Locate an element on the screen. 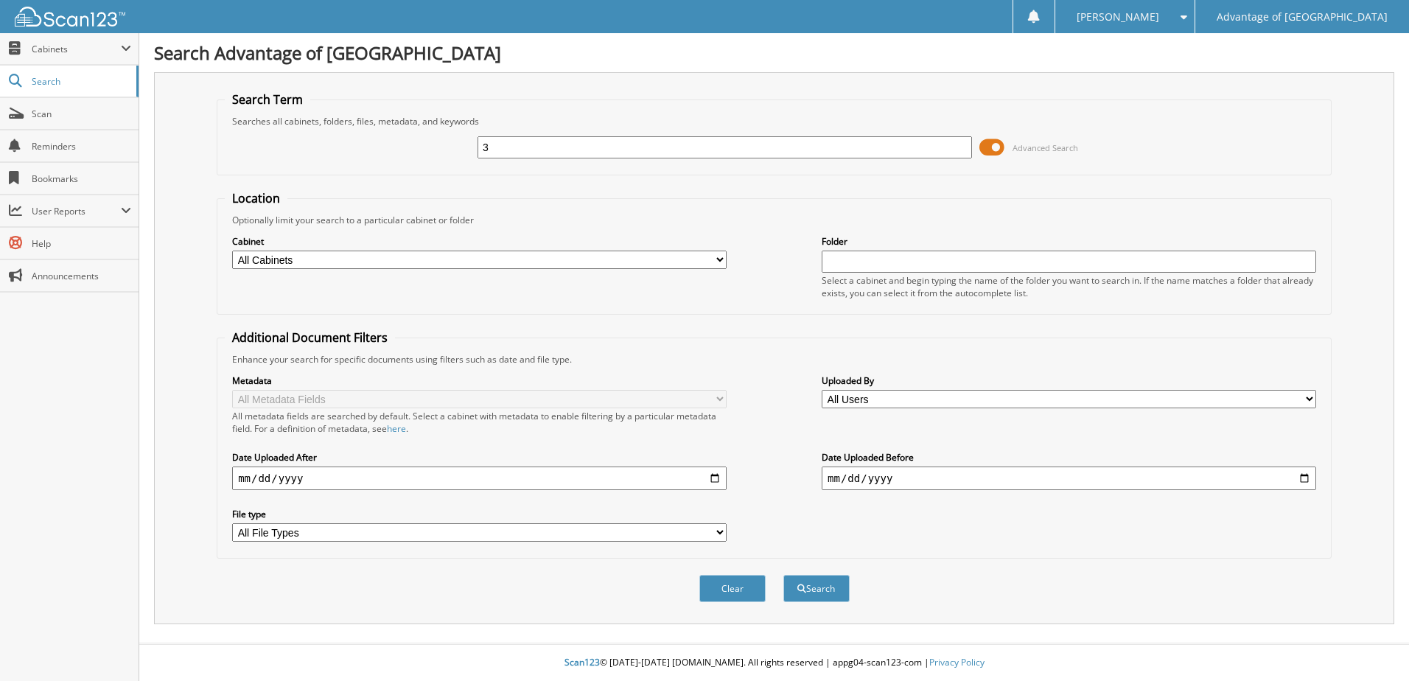 This screenshot has width=1409, height=681. span: Announcements is located at coordinates (81, 276).